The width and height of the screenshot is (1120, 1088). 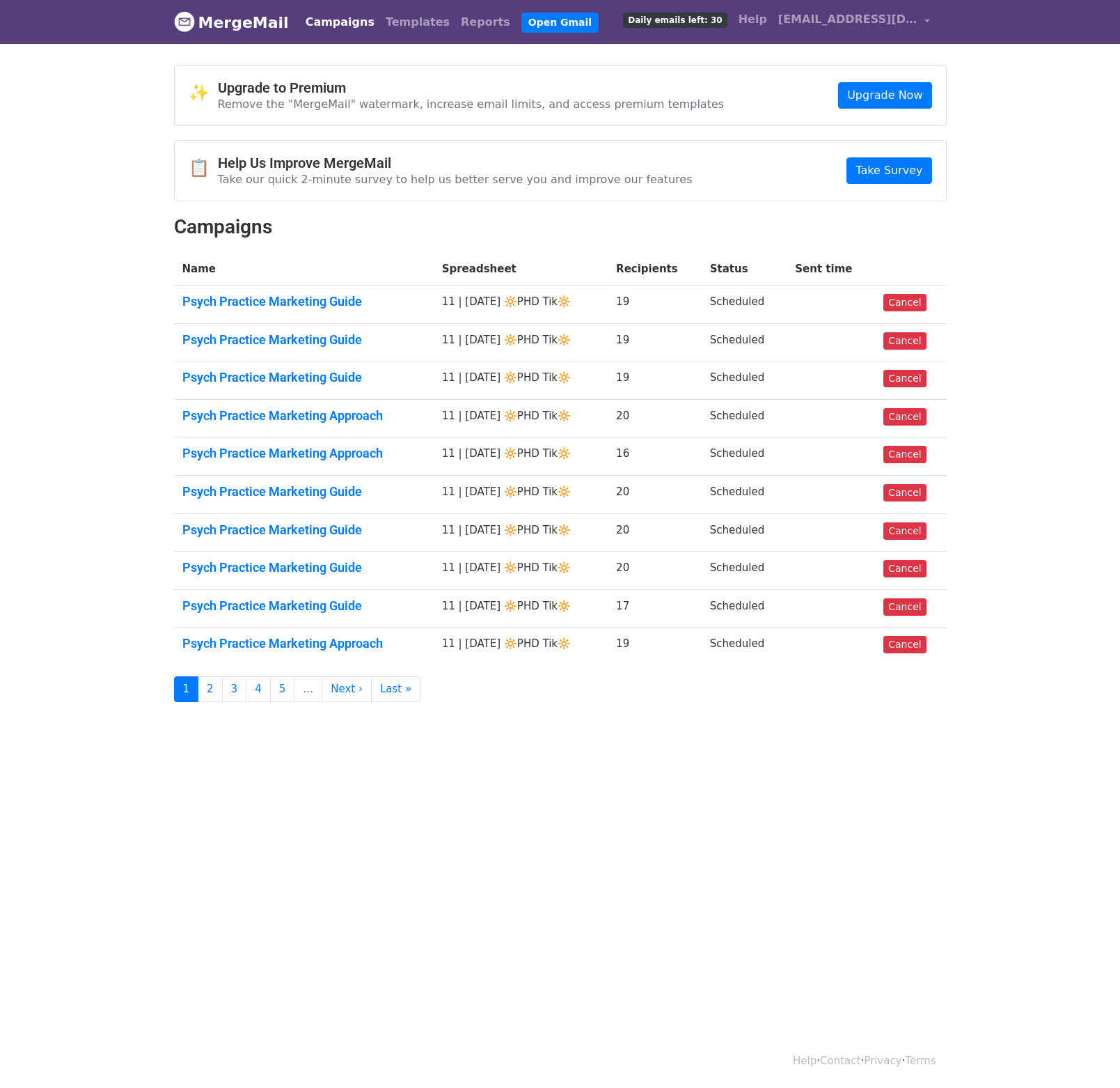 What do you see at coordinates (455, 163) in the screenshot?
I see `h4: Help Us Improve MergeMail` at bounding box center [455, 163].